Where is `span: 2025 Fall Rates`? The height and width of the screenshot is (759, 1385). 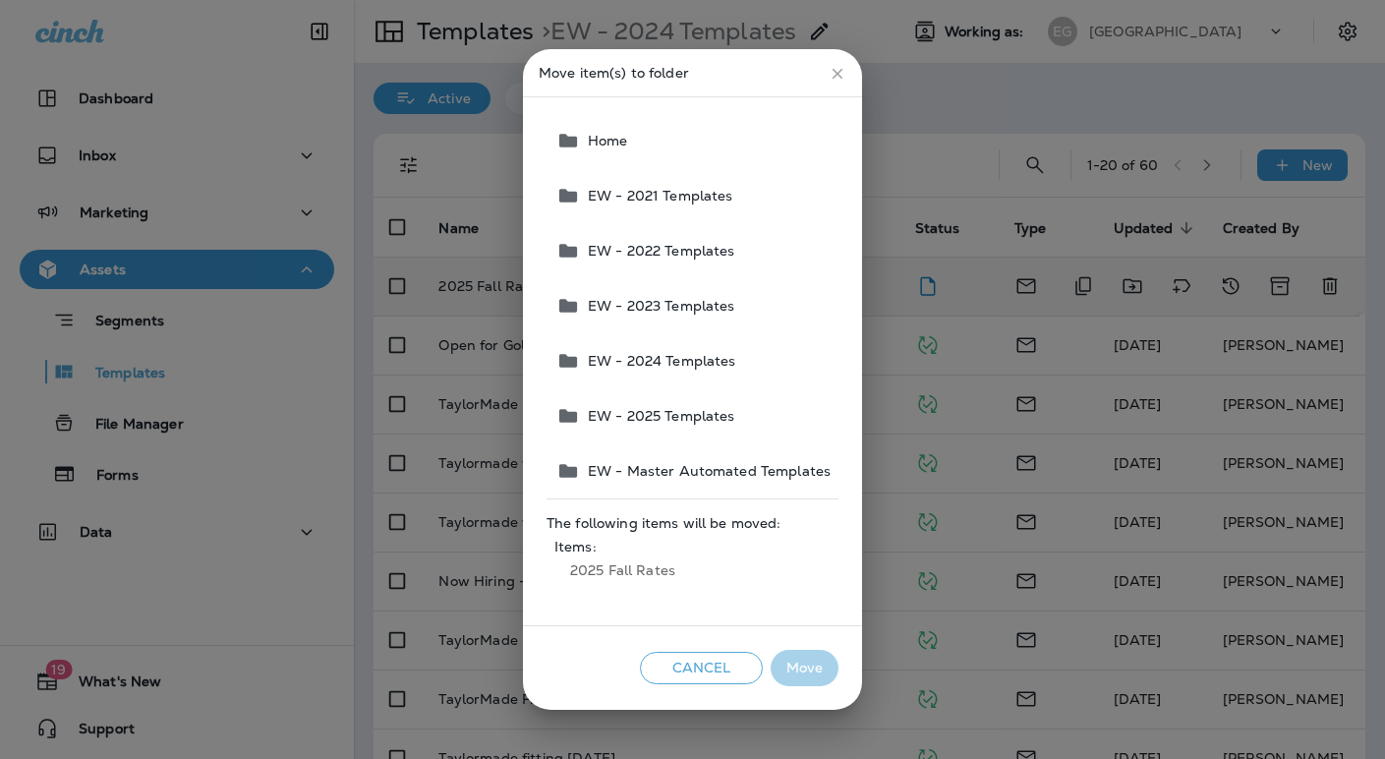 span: 2025 Fall Rates is located at coordinates (692, 570).